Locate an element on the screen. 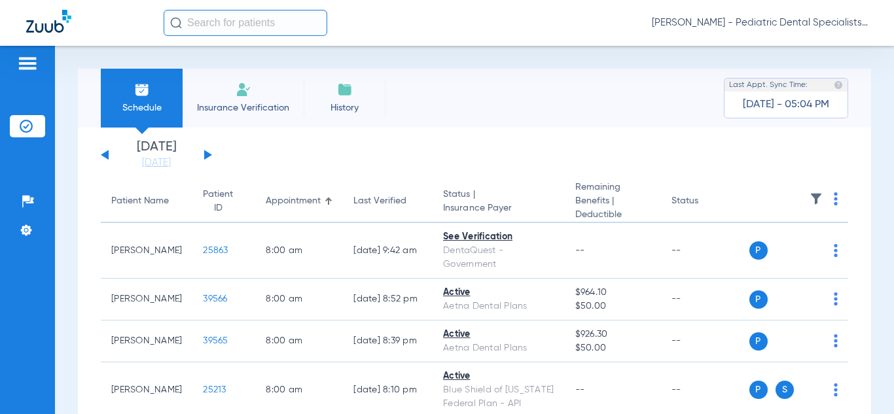  span: Schedule is located at coordinates (141, 108).